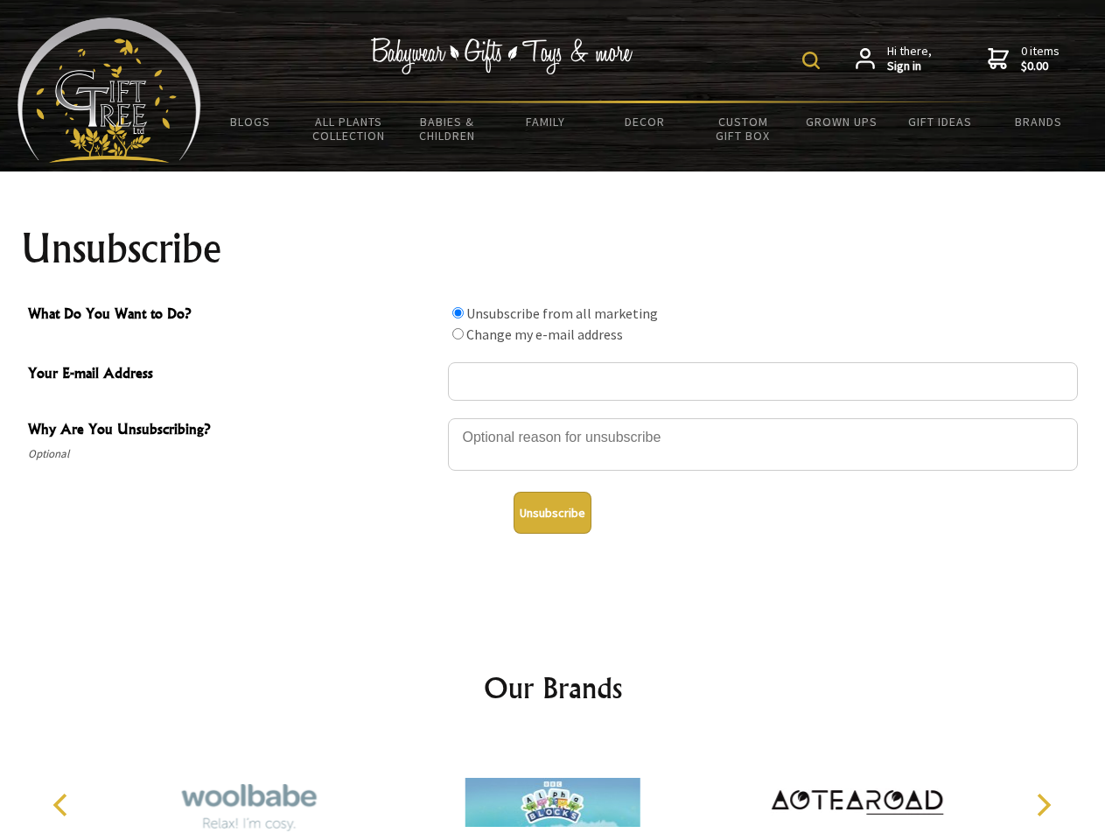  What do you see at coordinates (940, 122) in the screenshot?
I see `a: Gift Ideas` at bounding box center [940, 122].